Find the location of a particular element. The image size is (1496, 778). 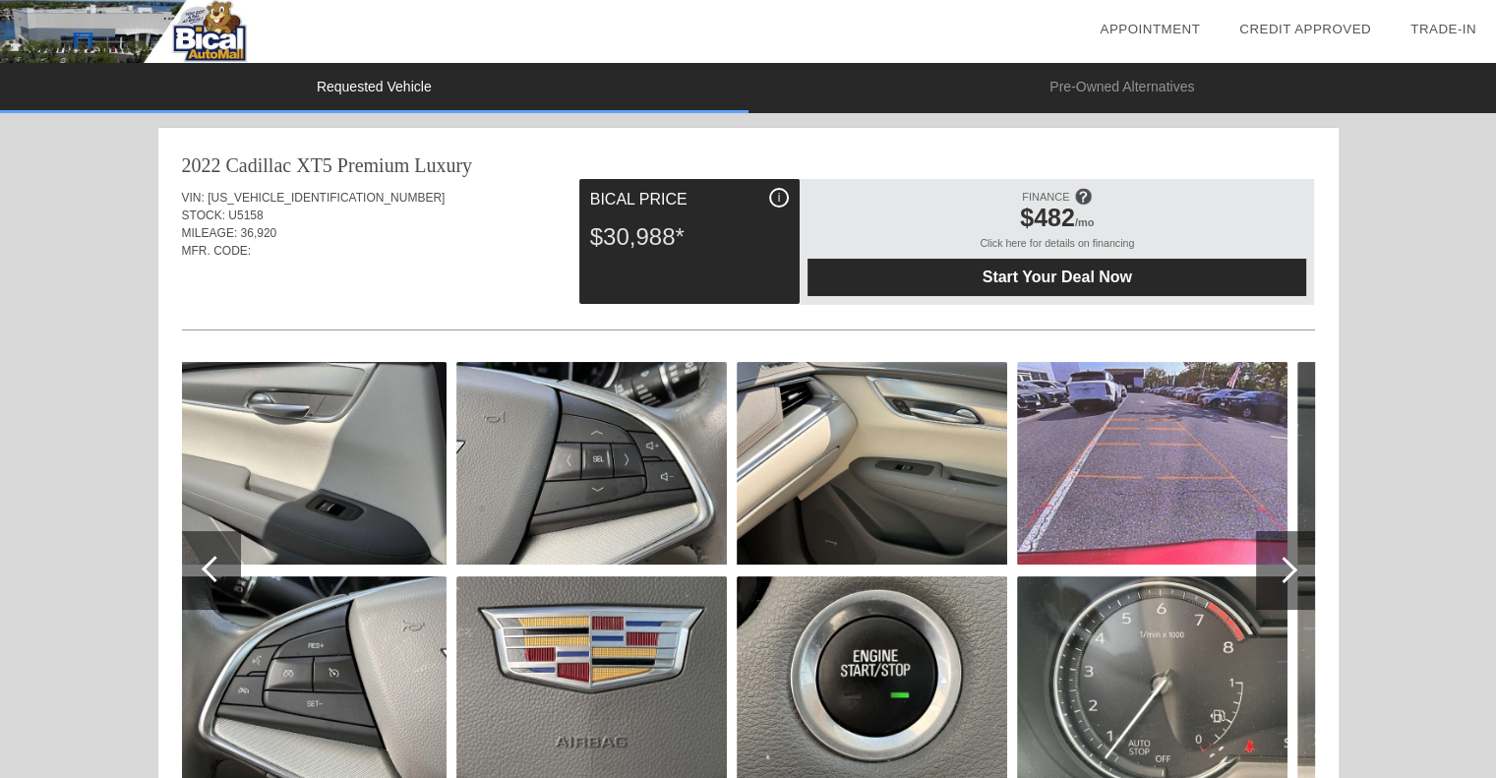

span: VIN: is located at coordinates (193, 198).